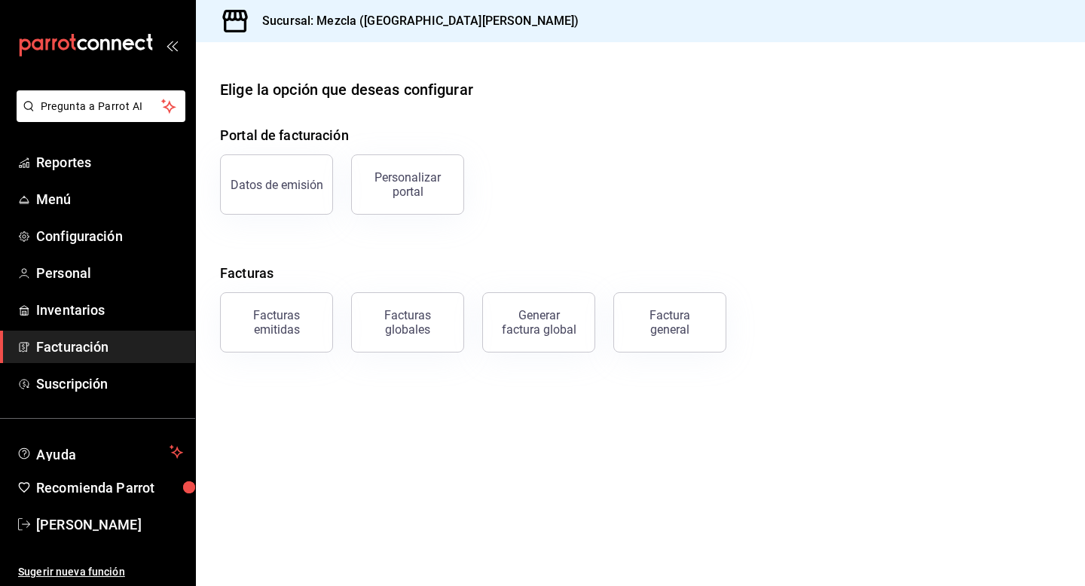  Describe the element at coordinates (539, 322) in the screenshot. I see `button: Generar factura global` at that location.